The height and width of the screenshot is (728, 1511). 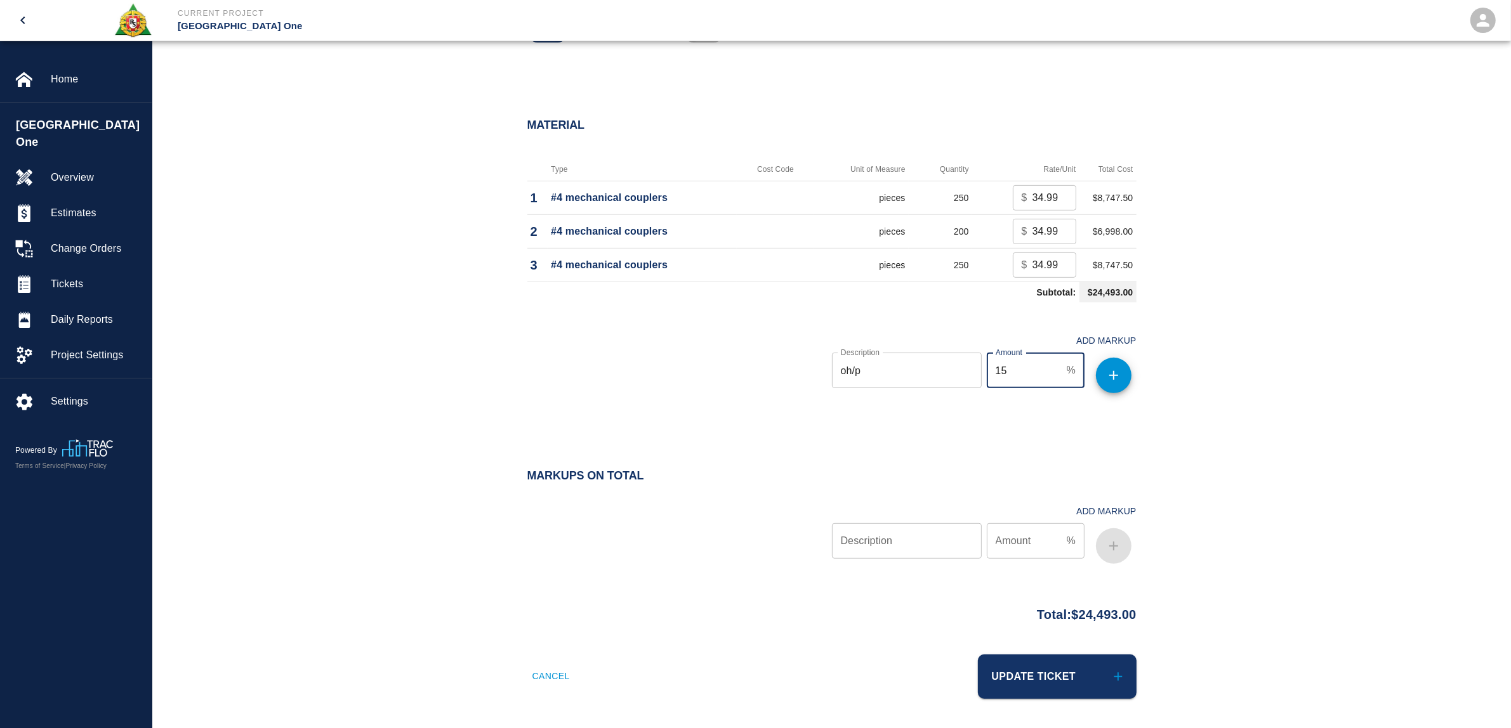 What do you see at coordinates (803, 292) in the screenshot?
I see `td: Subtotal:` at bounding box center [803, 292].